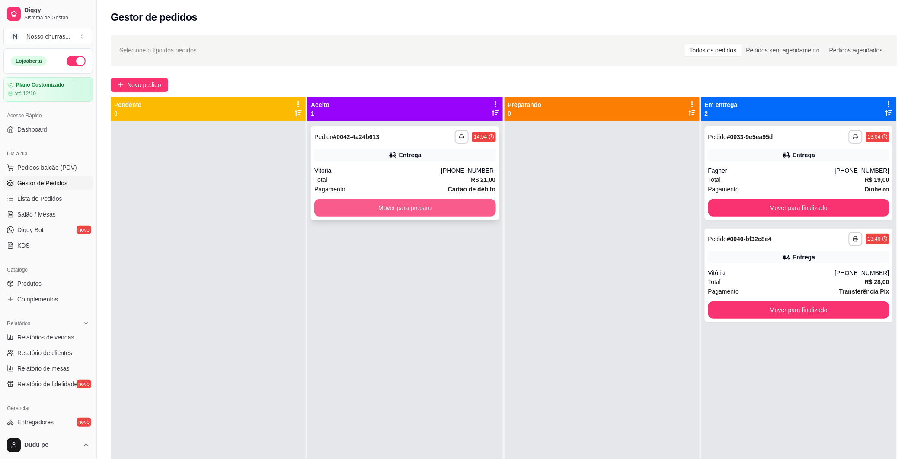 The image size is (911, 459). I want to click on div: Dia a dia, so click(48, 154).